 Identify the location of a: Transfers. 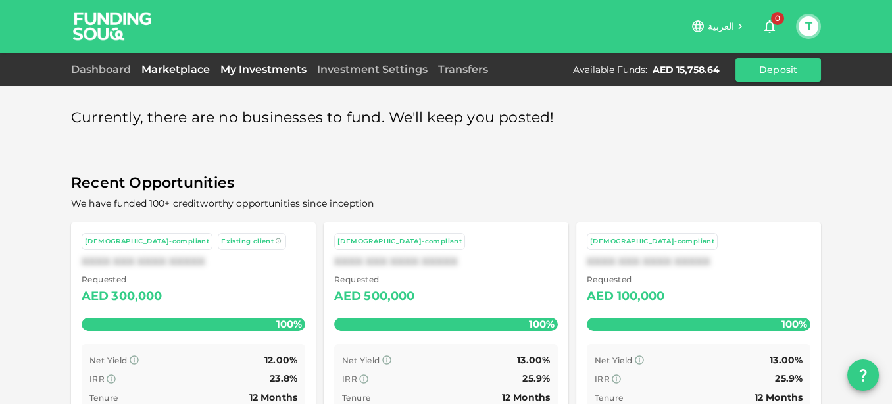
(463, 69).